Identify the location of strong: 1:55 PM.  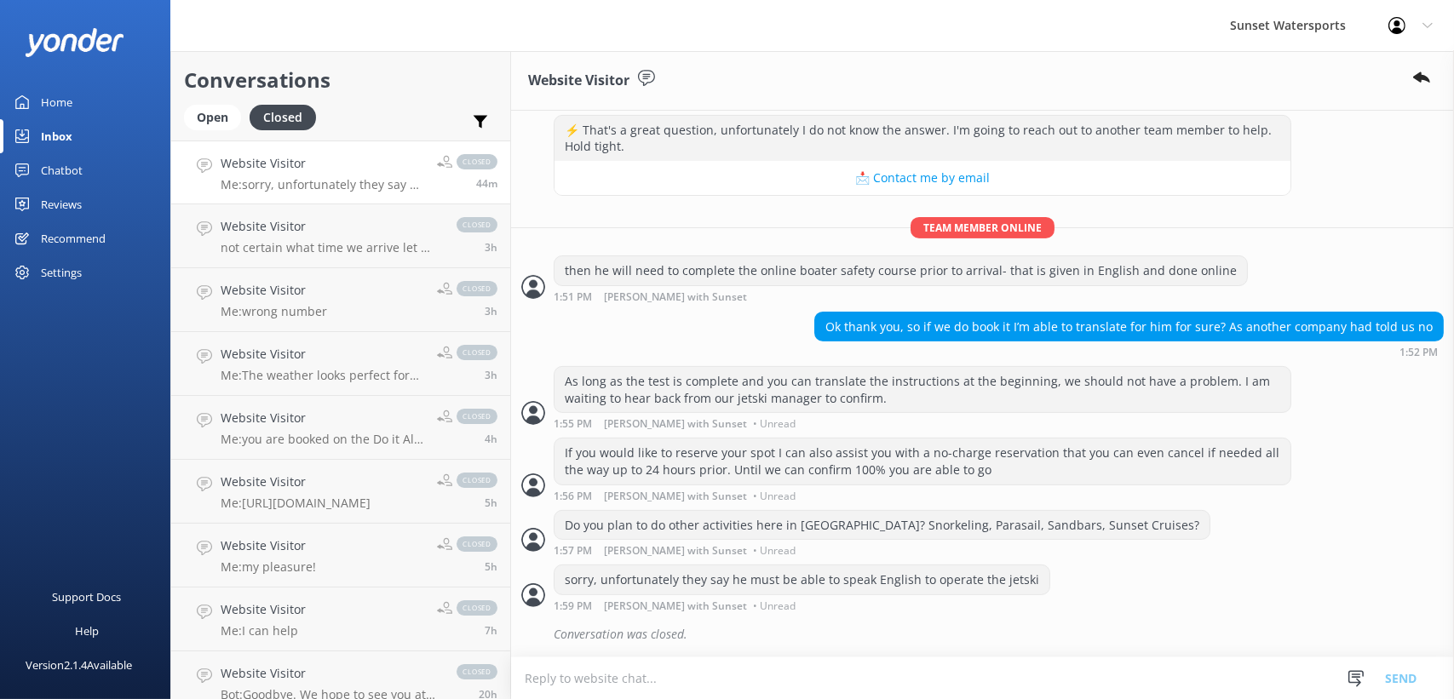
(573, 424).